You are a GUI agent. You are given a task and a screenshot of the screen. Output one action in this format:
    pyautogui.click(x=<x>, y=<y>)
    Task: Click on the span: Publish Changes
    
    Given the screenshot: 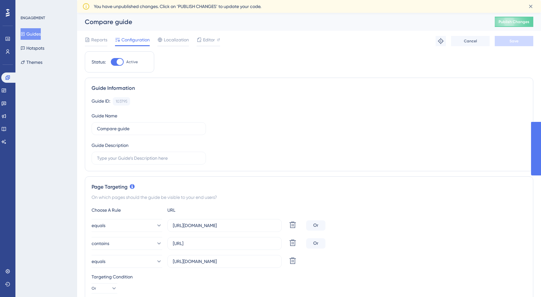 What is the action you would take?
    pyautogui.click(x=514, y=22)
    